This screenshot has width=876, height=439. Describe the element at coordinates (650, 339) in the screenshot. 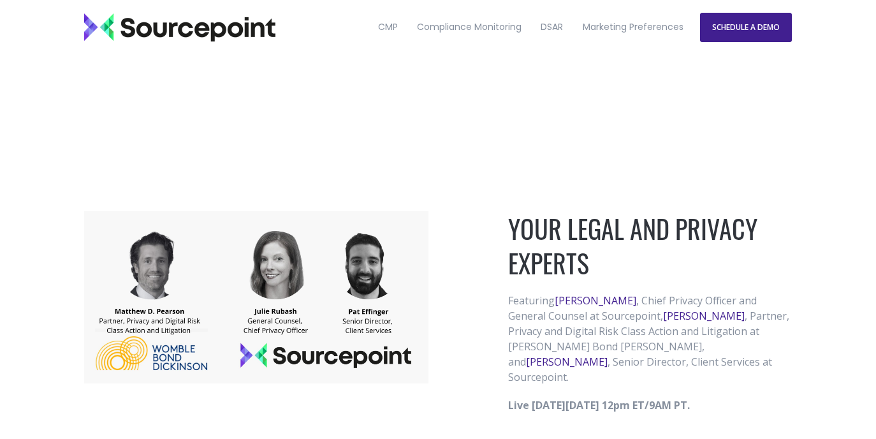

I see `p: Featuring , Chief Privacy Officer and General Counsel at Sourcepoint, , Partner, Privacy and Digi...` at that location.